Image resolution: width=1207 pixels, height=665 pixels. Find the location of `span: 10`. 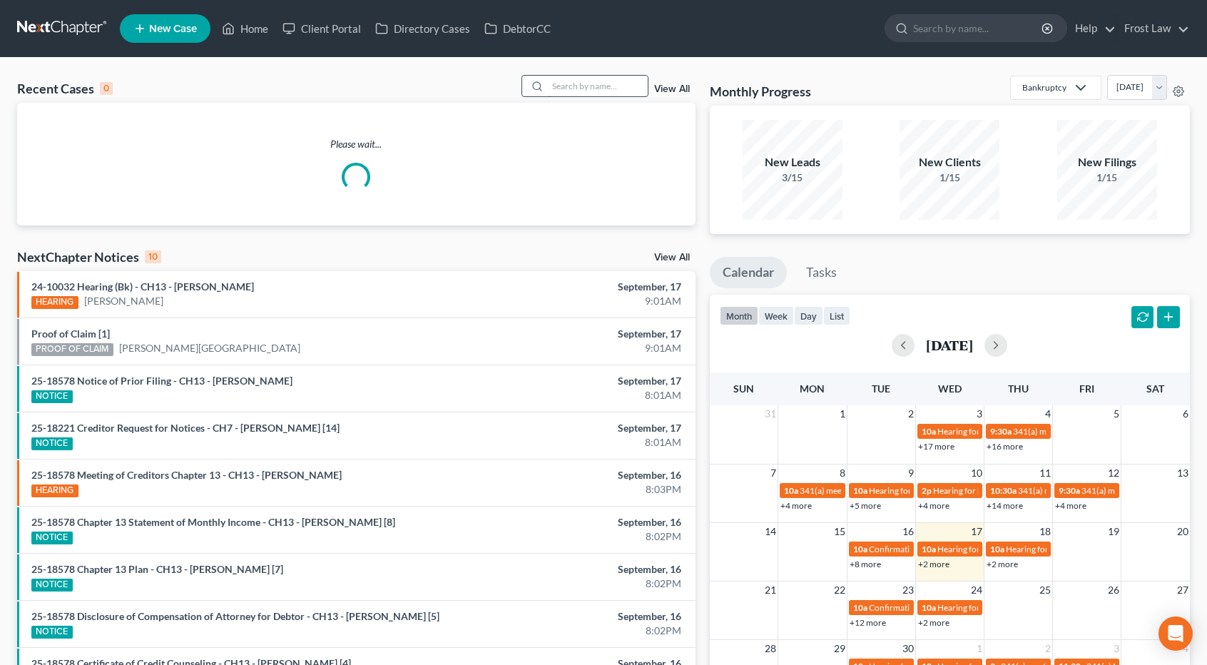

span: 10 is located at coordinates (976, 473).